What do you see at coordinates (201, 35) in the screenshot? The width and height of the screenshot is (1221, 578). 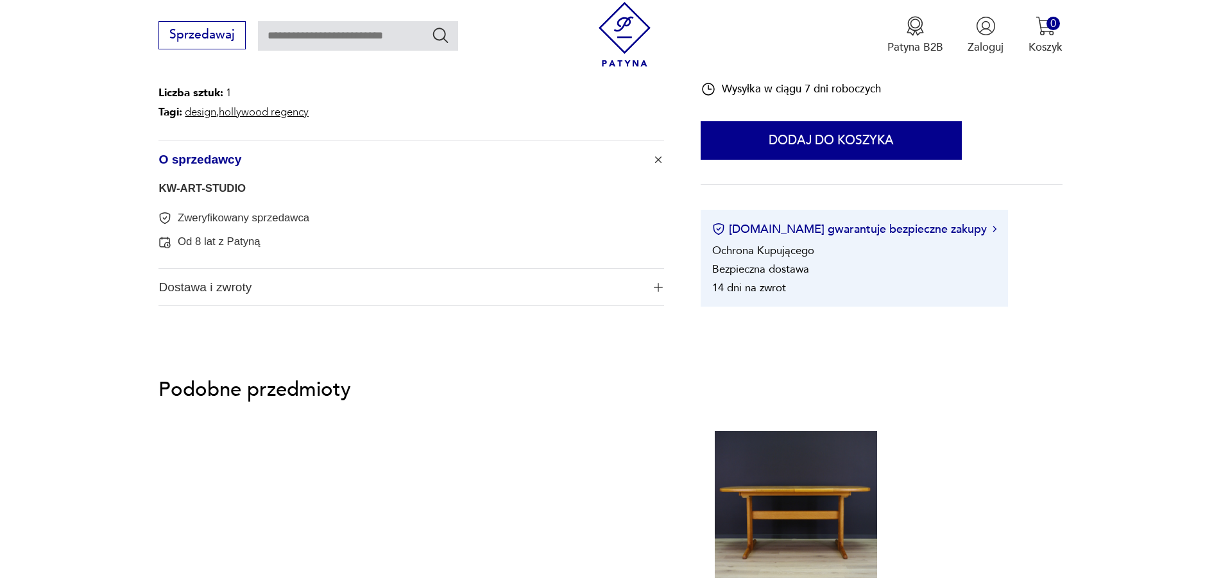 I see `button: Sprzedawaj` at bounding box center [201, 35].